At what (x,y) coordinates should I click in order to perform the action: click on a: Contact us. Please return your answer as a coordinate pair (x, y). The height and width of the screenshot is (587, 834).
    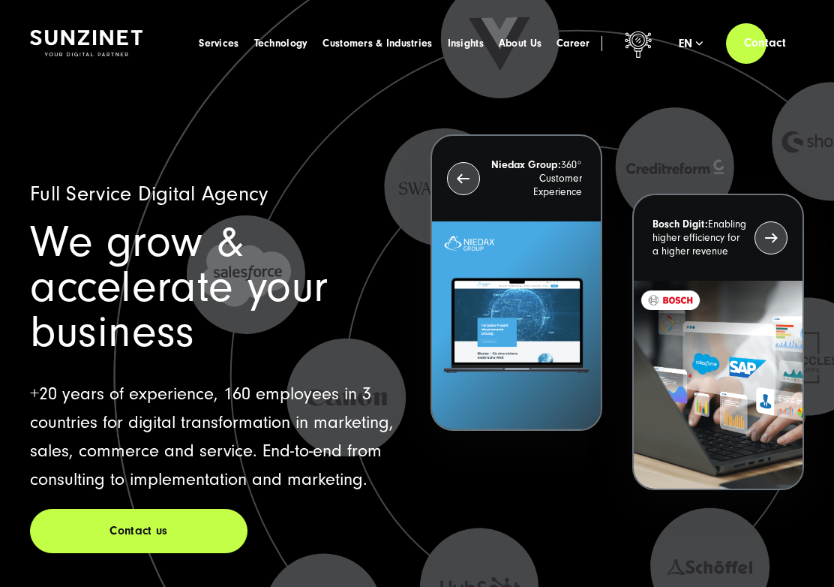
    Looking at the image, I should click on (139, 531).